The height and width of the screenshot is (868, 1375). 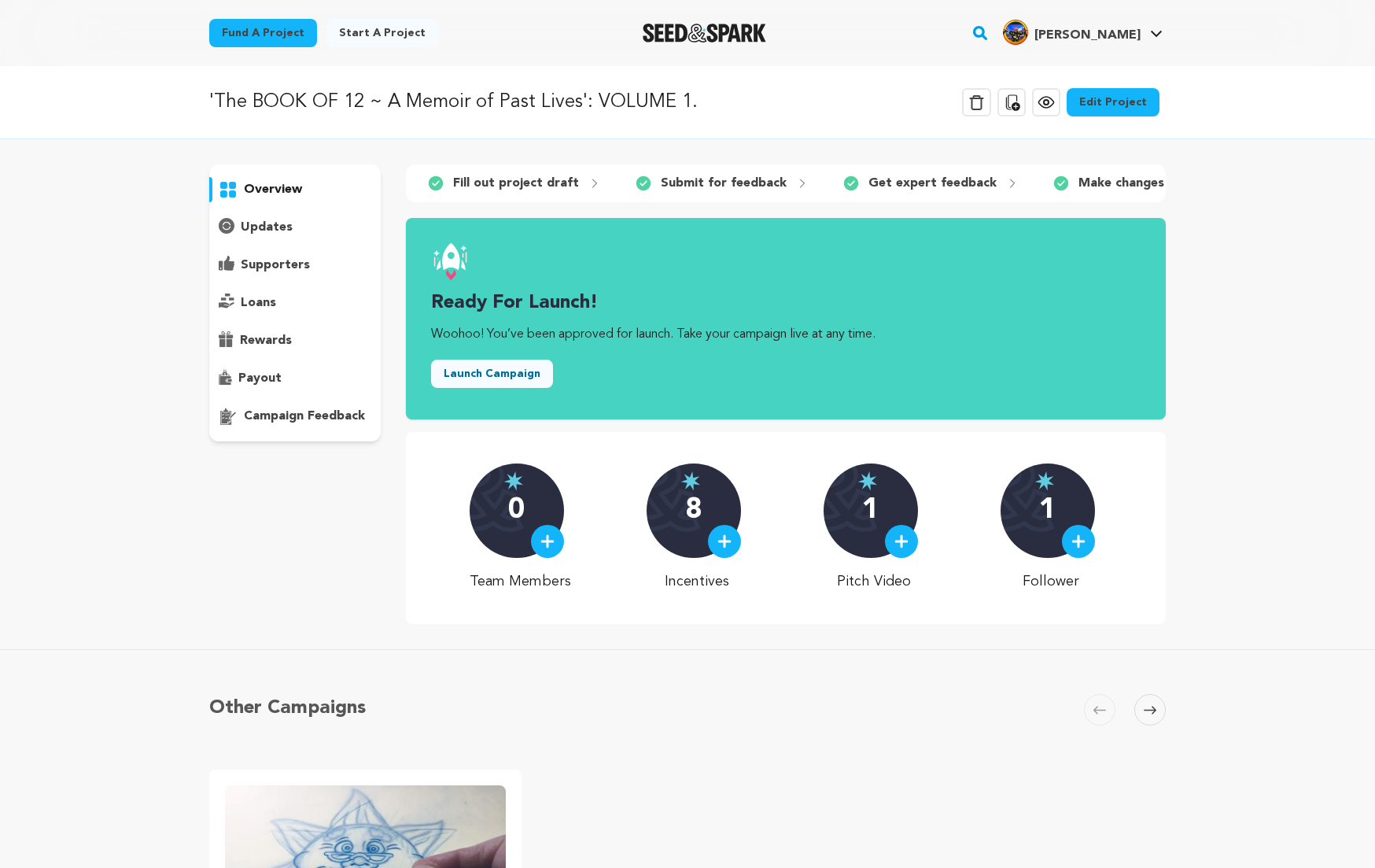 I want to click on p: campaign feedback, so click(x=305, y=416).